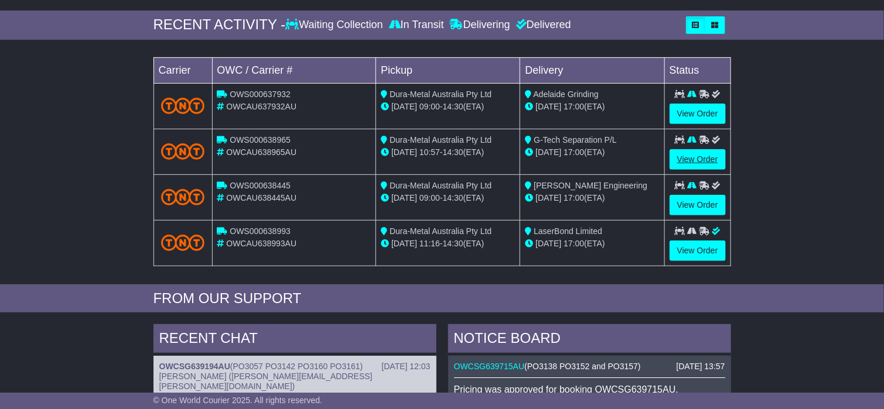  Describe the element at coordinates (294, 70) in the screenshot. I see `td: OWC / Carrier #` at that location.